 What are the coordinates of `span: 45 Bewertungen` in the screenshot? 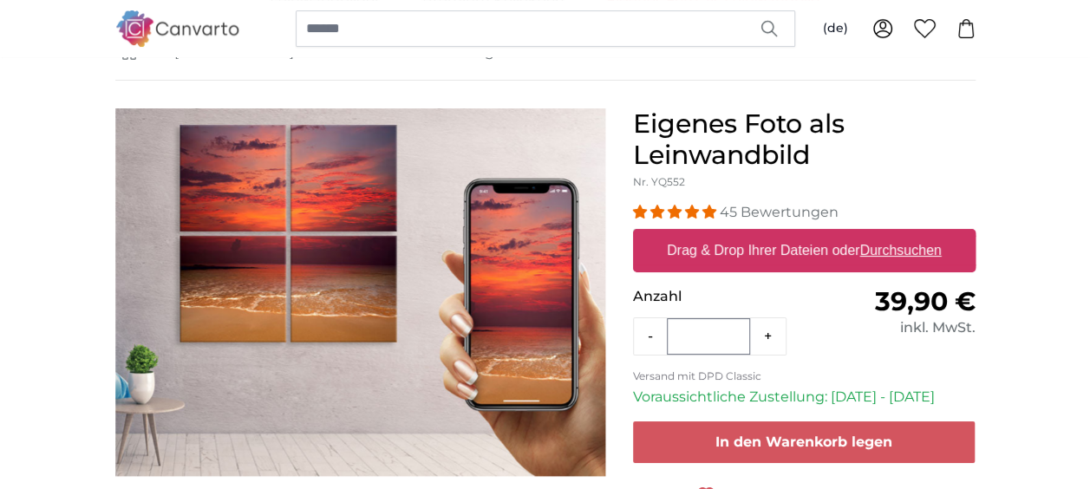 It's located at (779, 212).